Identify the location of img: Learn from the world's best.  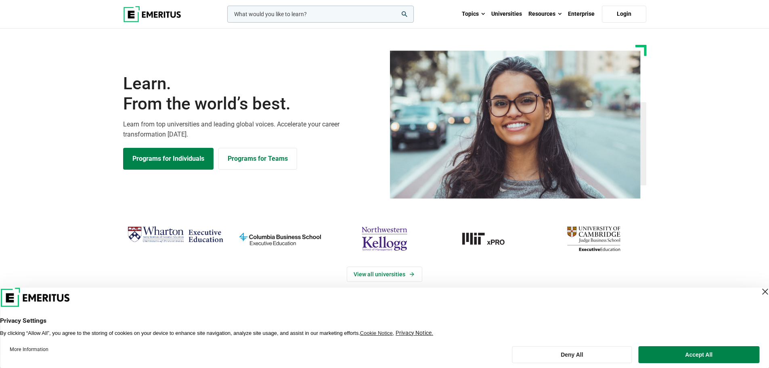
(515, 124).